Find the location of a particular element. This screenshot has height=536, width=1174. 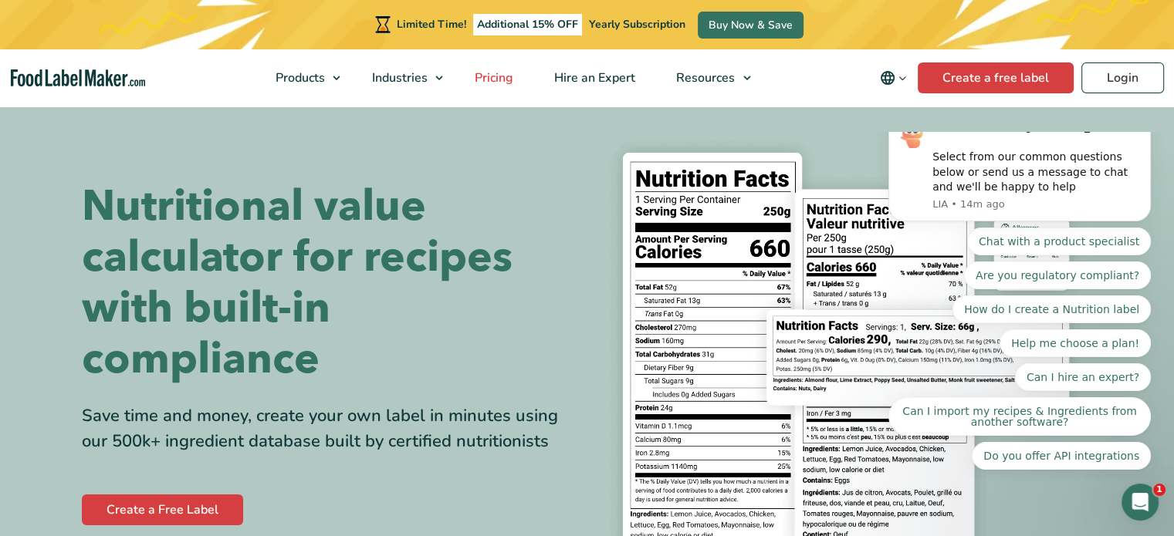

h1: Nutritional value calculator for recipes with built-in compliance is located at coordinates (329, 283).